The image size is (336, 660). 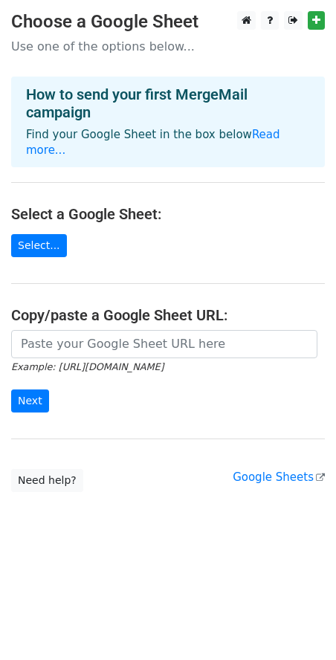 I want to click on a: Need help?, so click(x=47, y=480).